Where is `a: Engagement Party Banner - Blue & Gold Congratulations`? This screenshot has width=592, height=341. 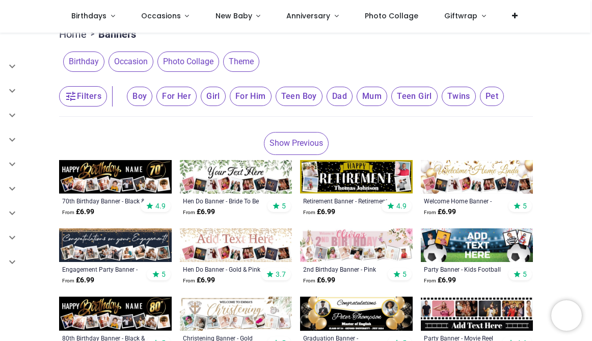 a: Engagement Party Banner - Blue & Gold Congratulations is located at coordinates (104, 269).